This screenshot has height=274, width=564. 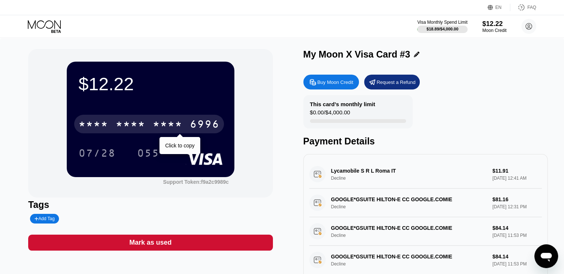 What do you see at coordinates (442, 29) in the screenshot?
I see `div: $18.89 / $4,000.00` at bounding box center [442, 29].